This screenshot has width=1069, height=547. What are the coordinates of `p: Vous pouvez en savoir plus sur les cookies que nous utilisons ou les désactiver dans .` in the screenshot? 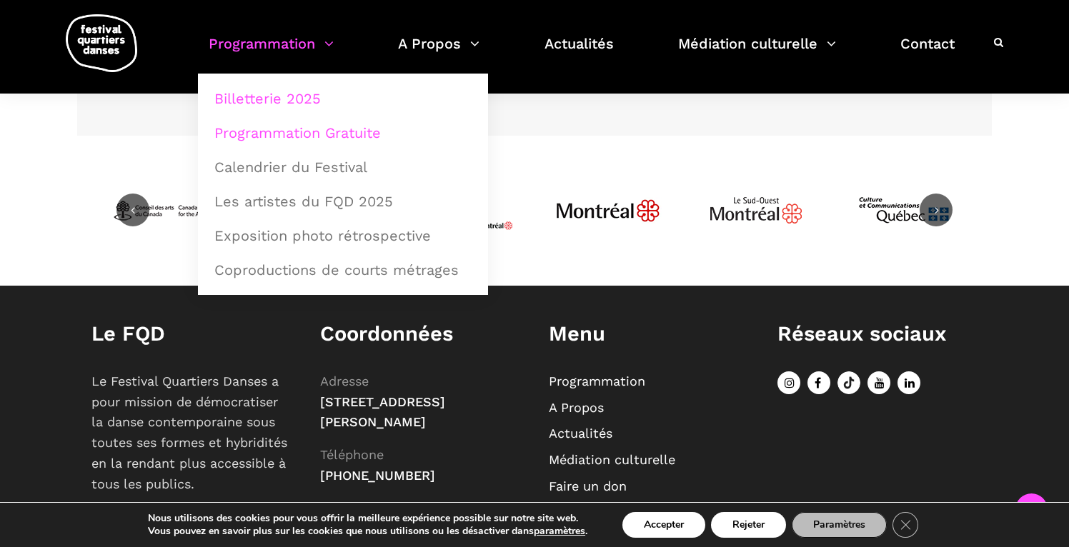 It's located at (367, 532).